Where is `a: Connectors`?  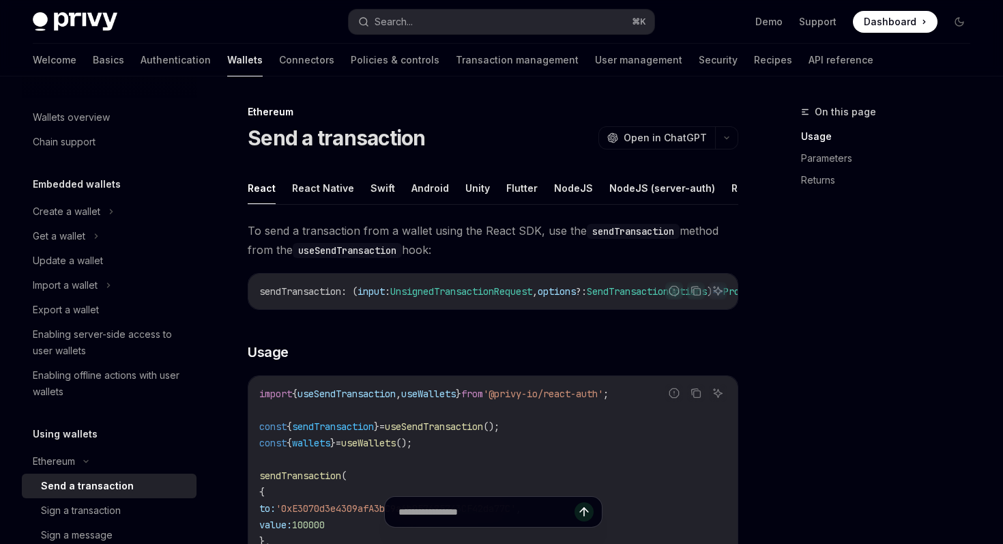 a: Connectors is located at coordinates (306, 60).